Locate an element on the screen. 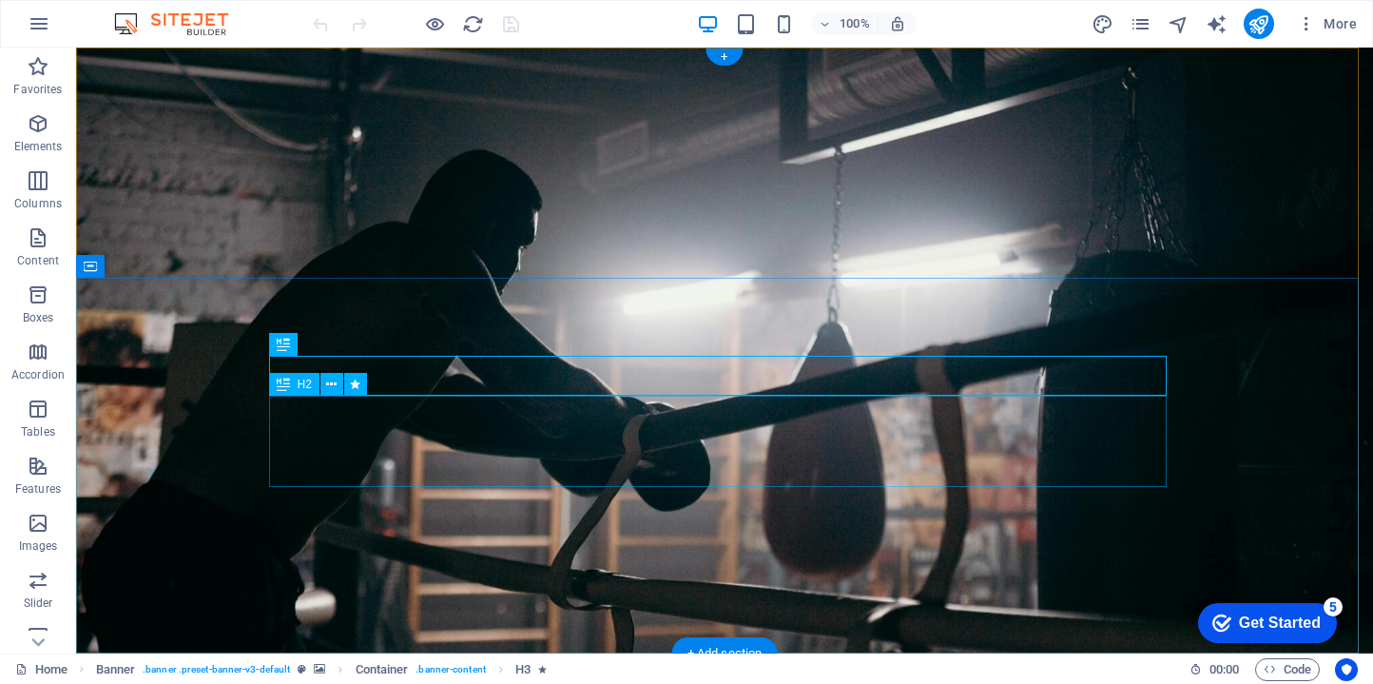 Image resolution: width=1373 pixels, height=684 pixels. p: Columns is located at coordinates (38, 204).